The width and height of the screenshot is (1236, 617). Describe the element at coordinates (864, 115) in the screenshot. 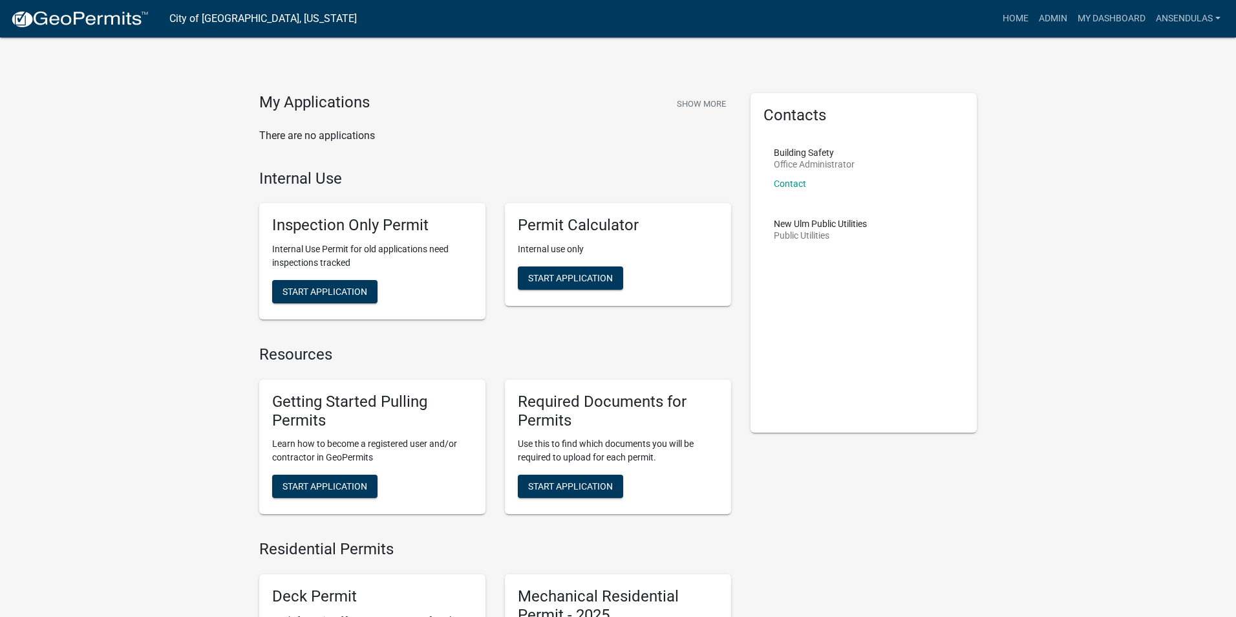

I see `h5: Contacts` at that location.